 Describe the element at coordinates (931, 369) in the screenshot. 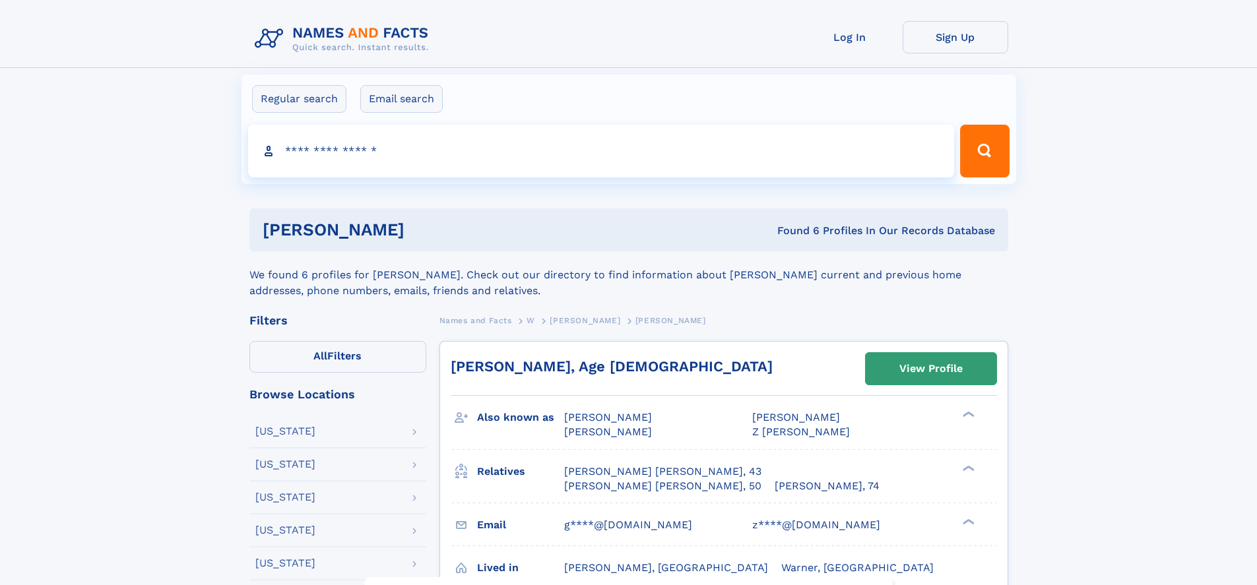

I see `div: View Profile` at that location.